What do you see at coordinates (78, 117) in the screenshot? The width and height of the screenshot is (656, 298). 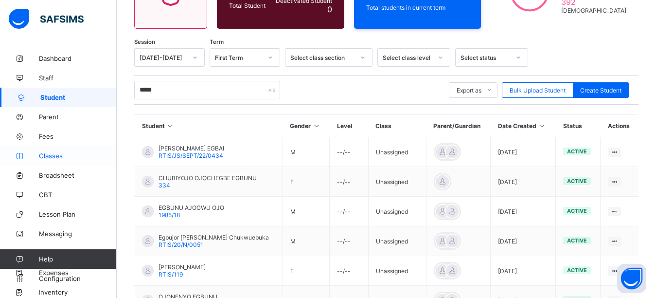 I see `span: Parent` at bounding box center [78, 117].